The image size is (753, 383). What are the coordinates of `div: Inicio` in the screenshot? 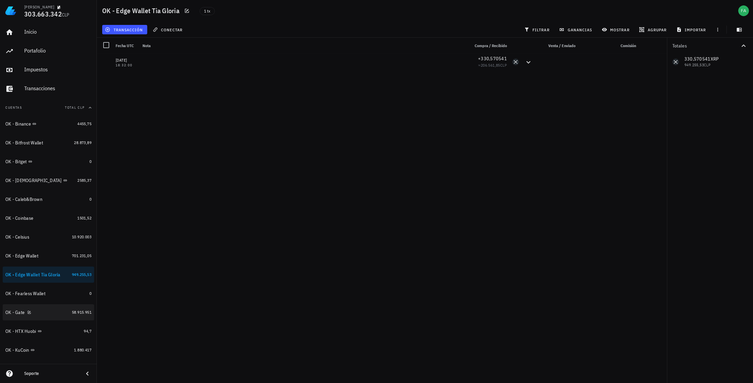 It's located at (58, 32).